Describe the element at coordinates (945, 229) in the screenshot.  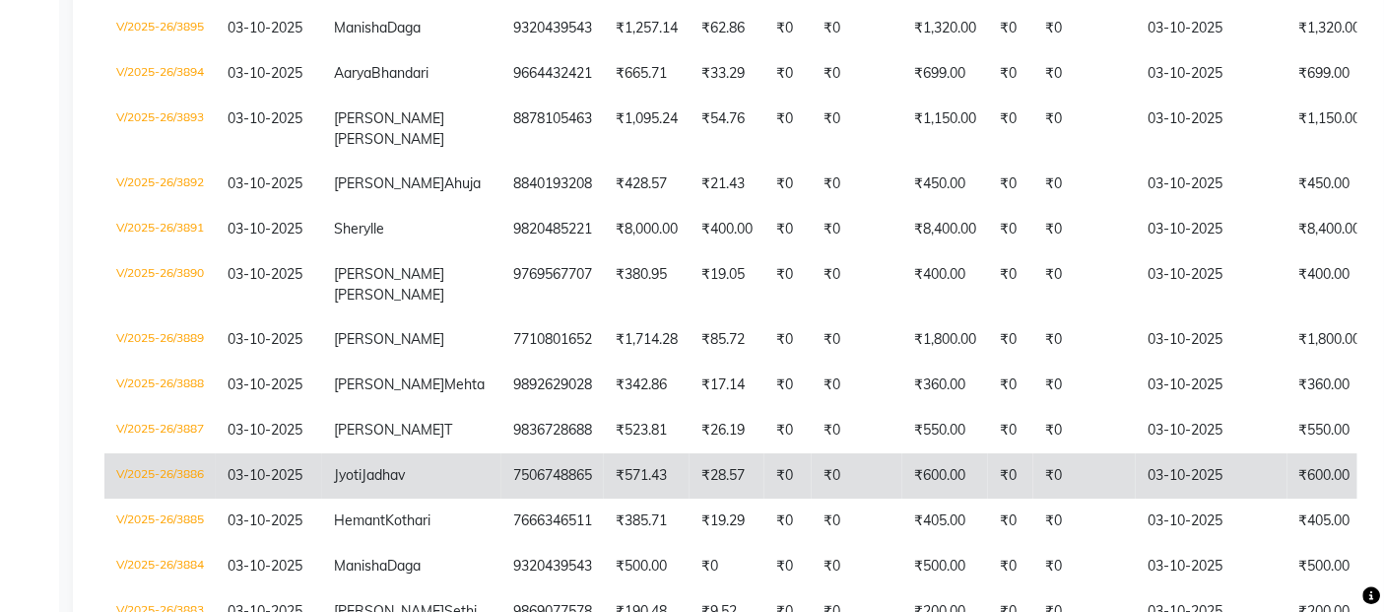
I see `td: ₹8,400.00` at that location.